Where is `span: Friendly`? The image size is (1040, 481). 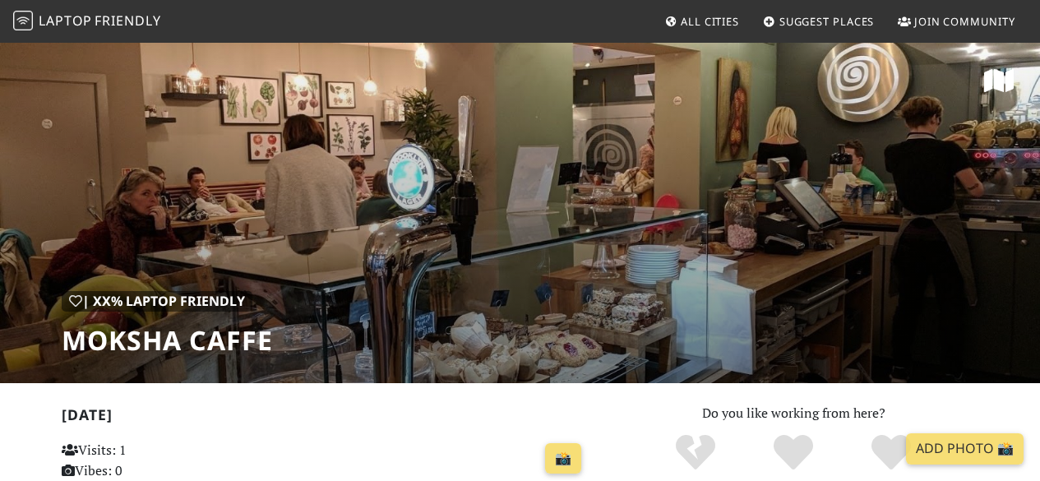
span: Friendly is located at coordinates (127, 21).